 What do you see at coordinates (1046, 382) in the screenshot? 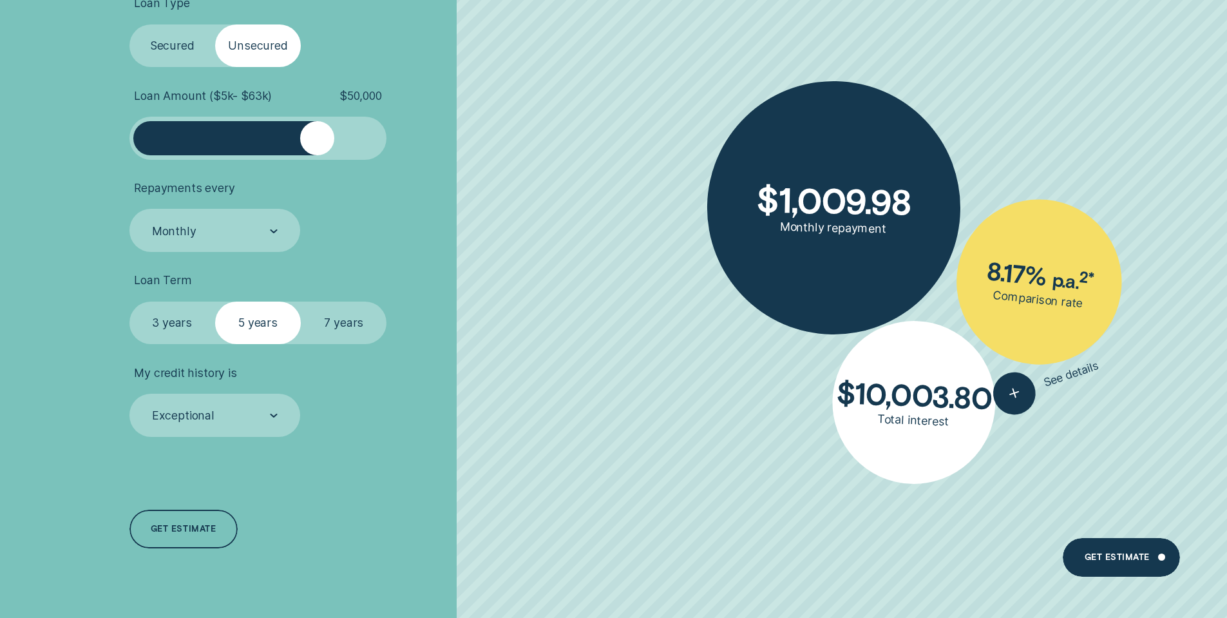
I see `button: See details` at bounding box center [1046, 382].